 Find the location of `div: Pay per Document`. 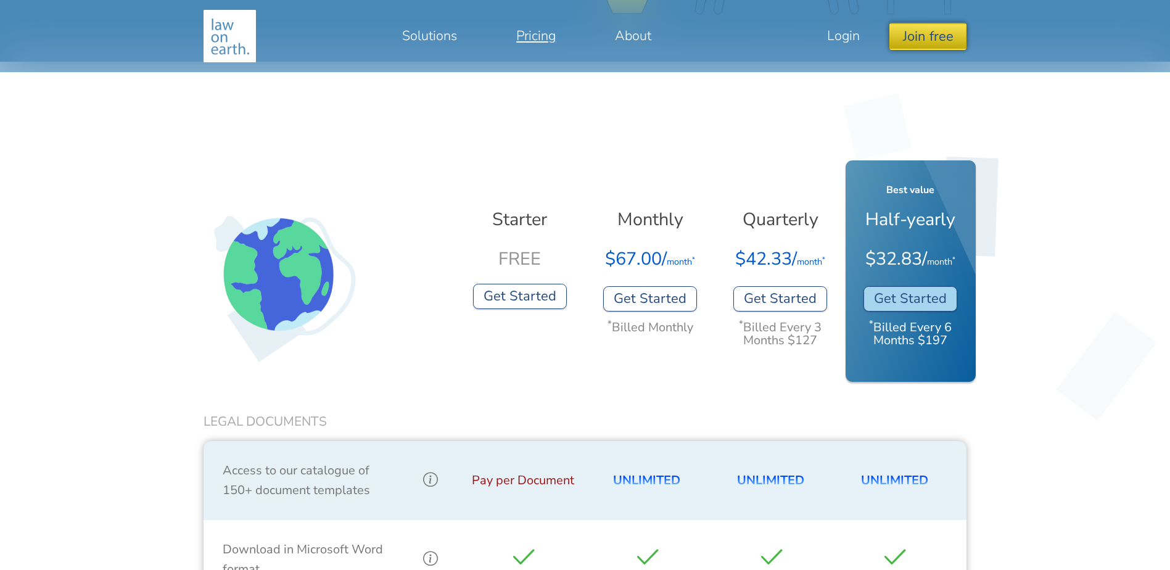

div: Pay per Document is located at coordinates (523, 480).